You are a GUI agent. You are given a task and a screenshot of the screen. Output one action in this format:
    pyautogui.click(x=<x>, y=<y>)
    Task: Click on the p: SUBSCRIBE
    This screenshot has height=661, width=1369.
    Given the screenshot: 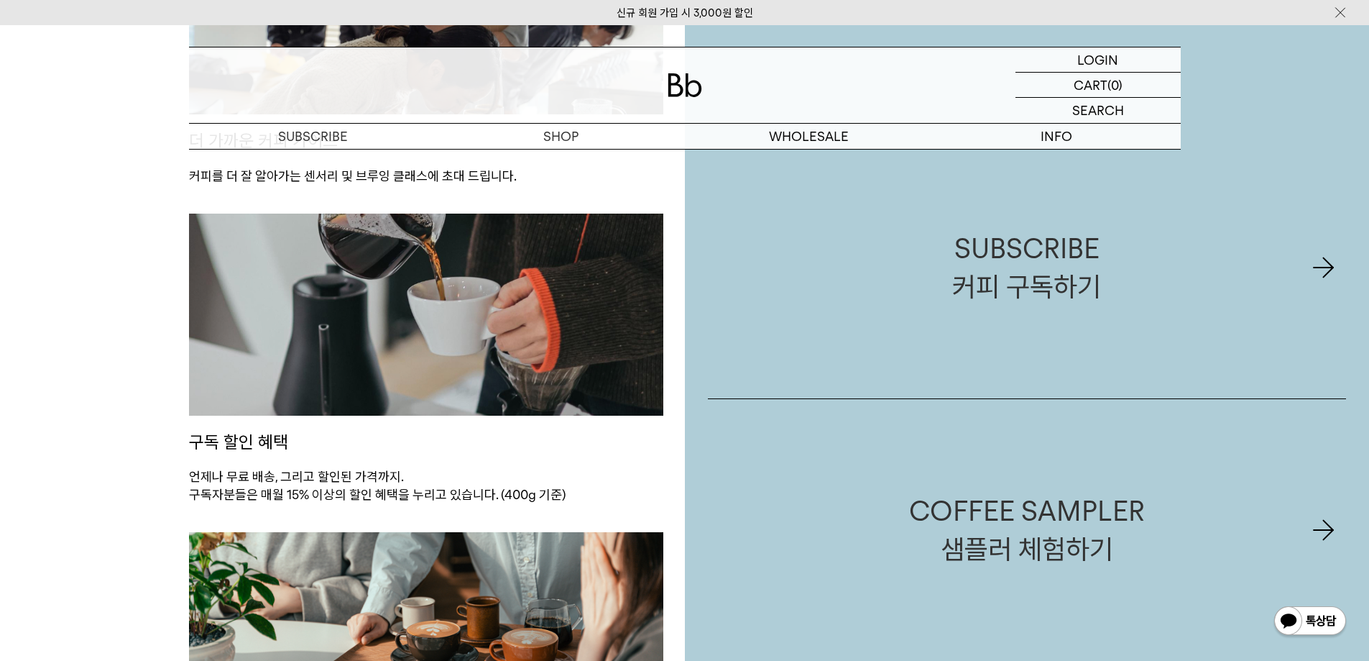 What is the action you would take?
    pyautogui.click(x=313, y=136)
    